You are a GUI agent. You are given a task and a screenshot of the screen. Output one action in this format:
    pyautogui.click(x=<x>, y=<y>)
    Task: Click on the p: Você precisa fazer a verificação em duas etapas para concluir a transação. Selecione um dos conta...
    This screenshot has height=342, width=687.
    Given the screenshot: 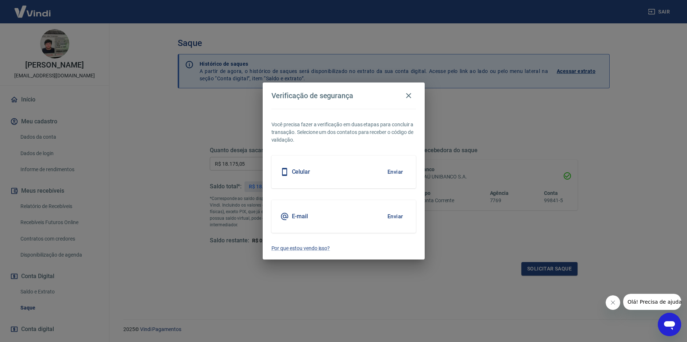 What is the action you would take?
    pyautogui.click(x=344, y=132)
    